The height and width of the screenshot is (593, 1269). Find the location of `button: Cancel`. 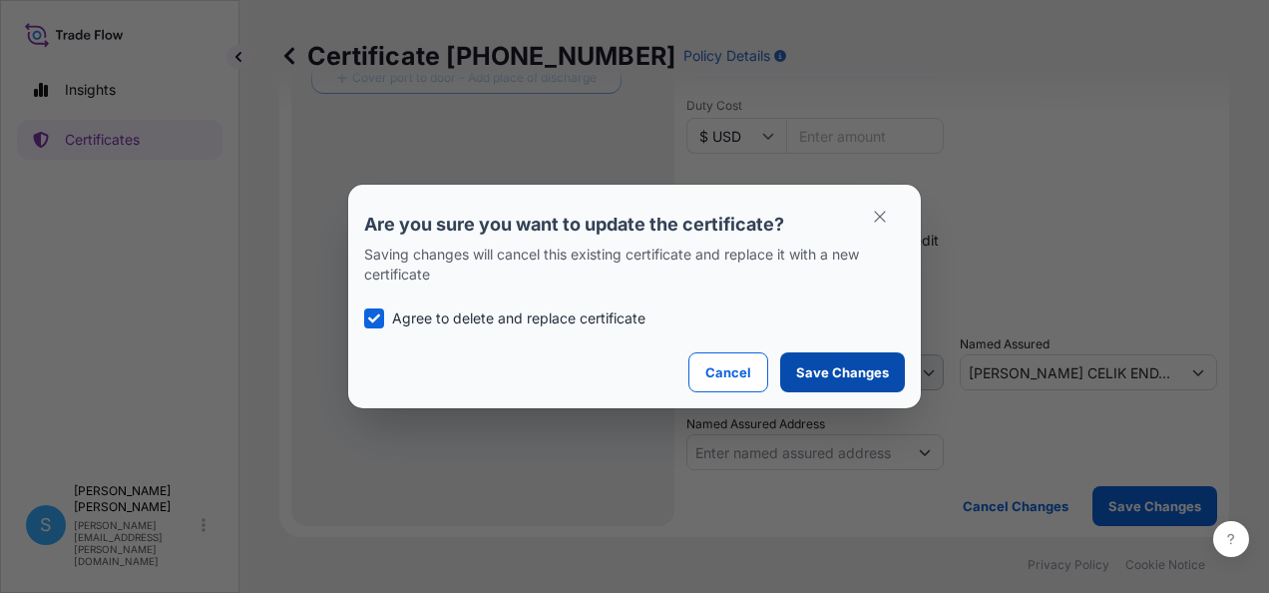

button: Cancel is located at coordinates (728, 372).